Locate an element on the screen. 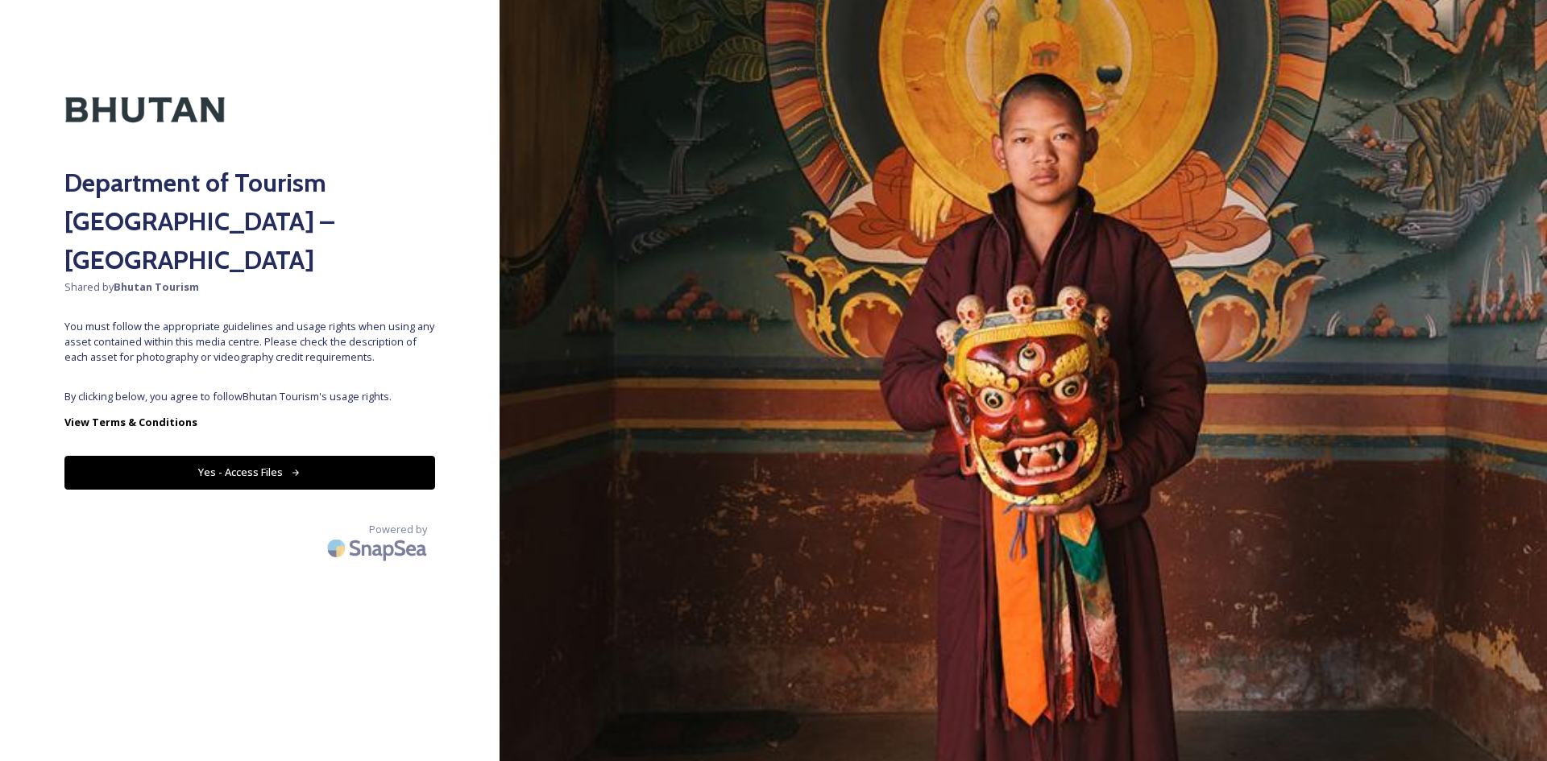 This screenshot has width=1547, height=761. strong: View Terms & Conditions is located at coordinates (131, 422).